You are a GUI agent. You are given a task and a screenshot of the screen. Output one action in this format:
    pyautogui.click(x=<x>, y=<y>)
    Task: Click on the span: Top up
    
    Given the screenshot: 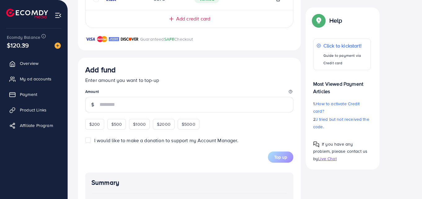 What is the action you would take?
    pyautogui.click(x=281, y=157)
    